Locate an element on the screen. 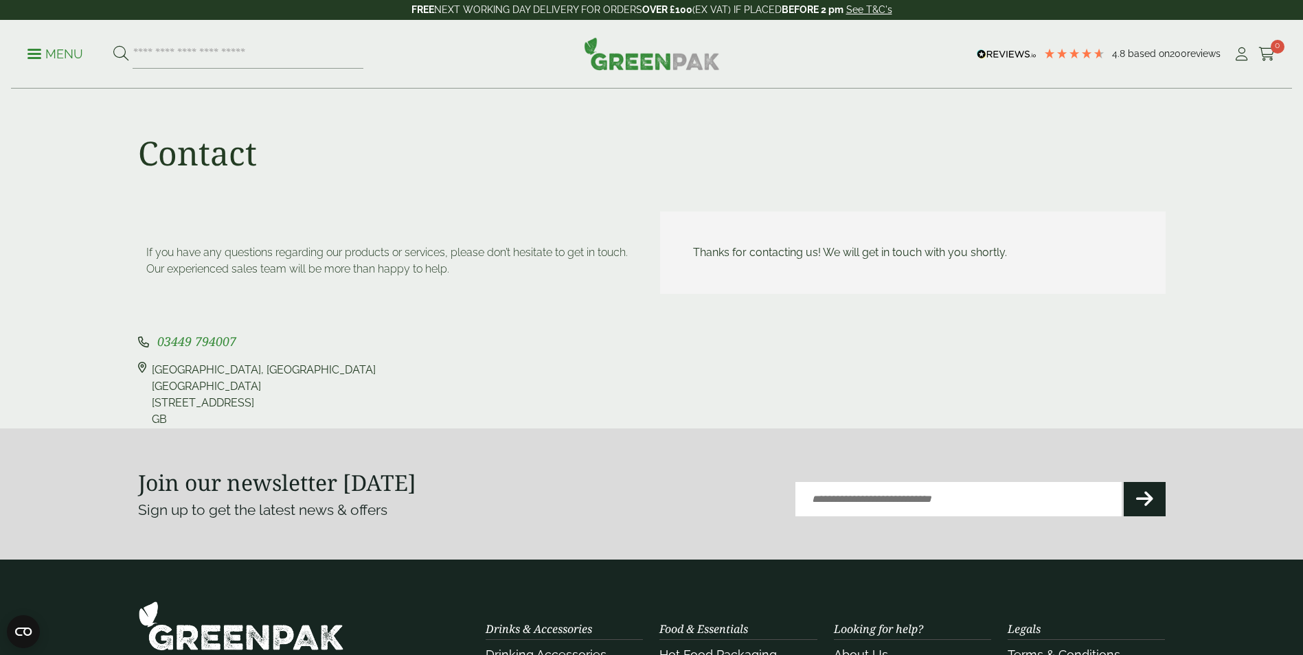 The image size is (1303, 655). p: If you have any questions regarding our products or services, please don’t hesitate to get in tou... is located at coordinates (391, 261).